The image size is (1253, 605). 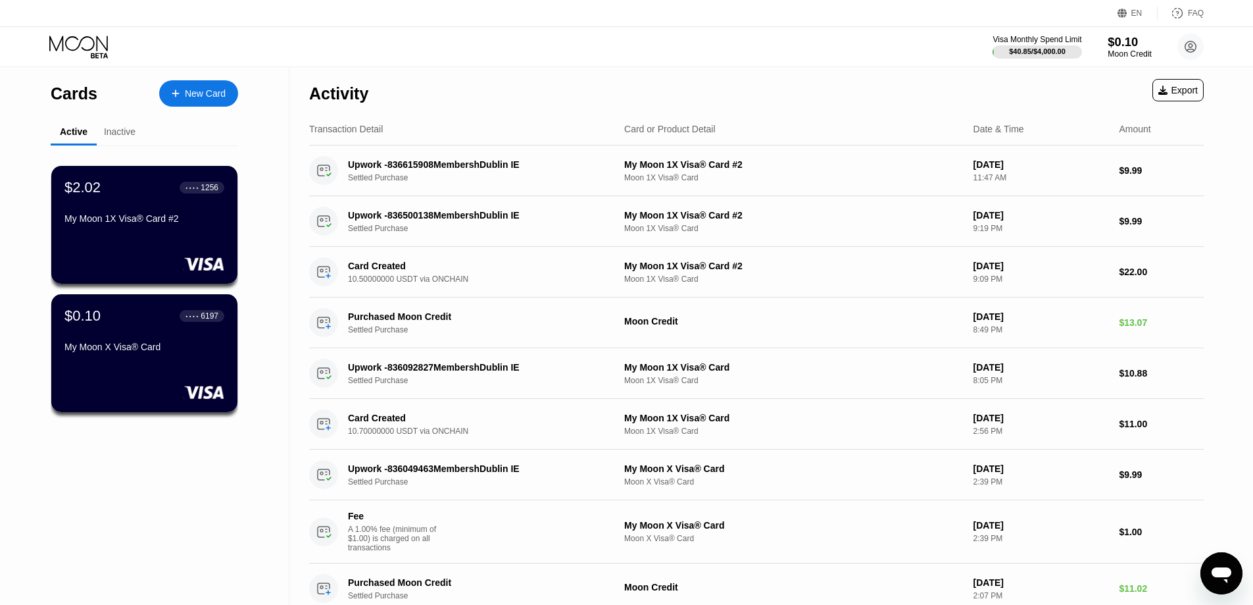 I want to click on div: 6197, so click(x=209, y=316).